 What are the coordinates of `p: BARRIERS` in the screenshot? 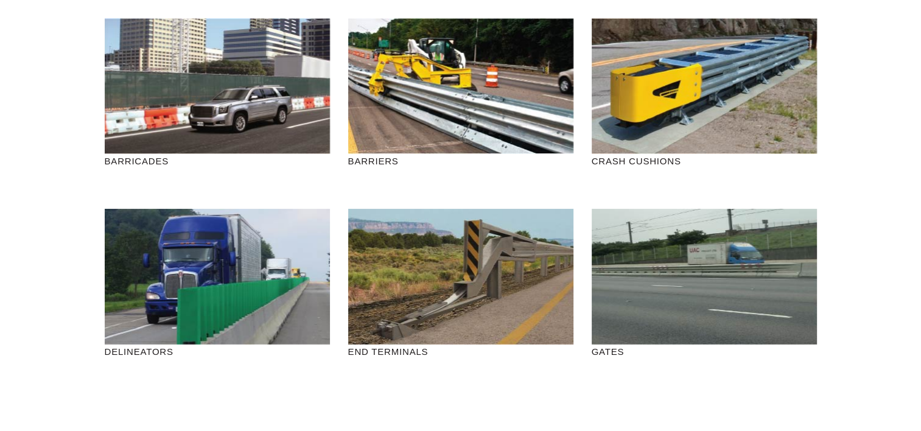 It's located at (461, 161).